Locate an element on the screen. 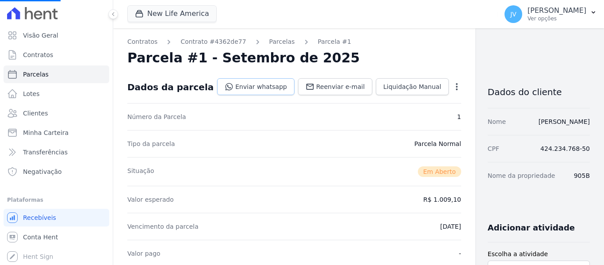 This screenshot has height=265, width=604. span: Conta Hent is located at coordinates (40, 237).